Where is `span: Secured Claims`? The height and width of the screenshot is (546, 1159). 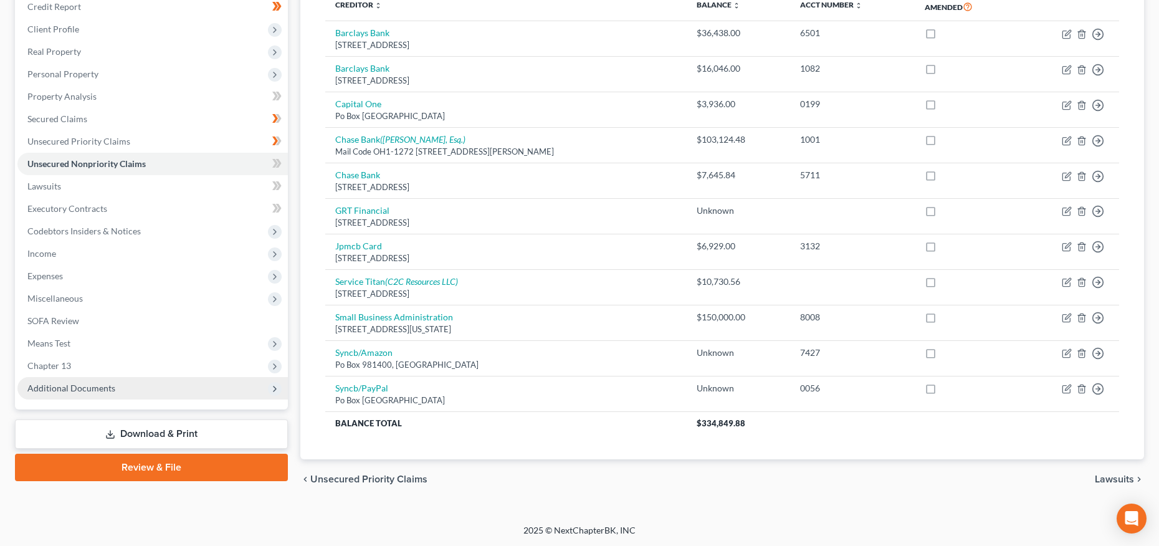 span: Secured Claims is located at coordinates (57, 118).